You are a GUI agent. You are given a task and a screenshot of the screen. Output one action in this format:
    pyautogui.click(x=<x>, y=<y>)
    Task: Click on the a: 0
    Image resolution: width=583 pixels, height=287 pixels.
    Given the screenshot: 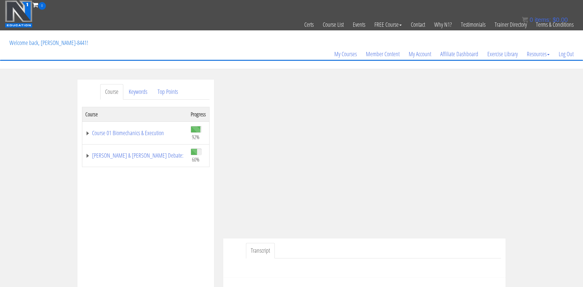 What is the action you would take?
    pyautogui.click(x=39, y=5)
    